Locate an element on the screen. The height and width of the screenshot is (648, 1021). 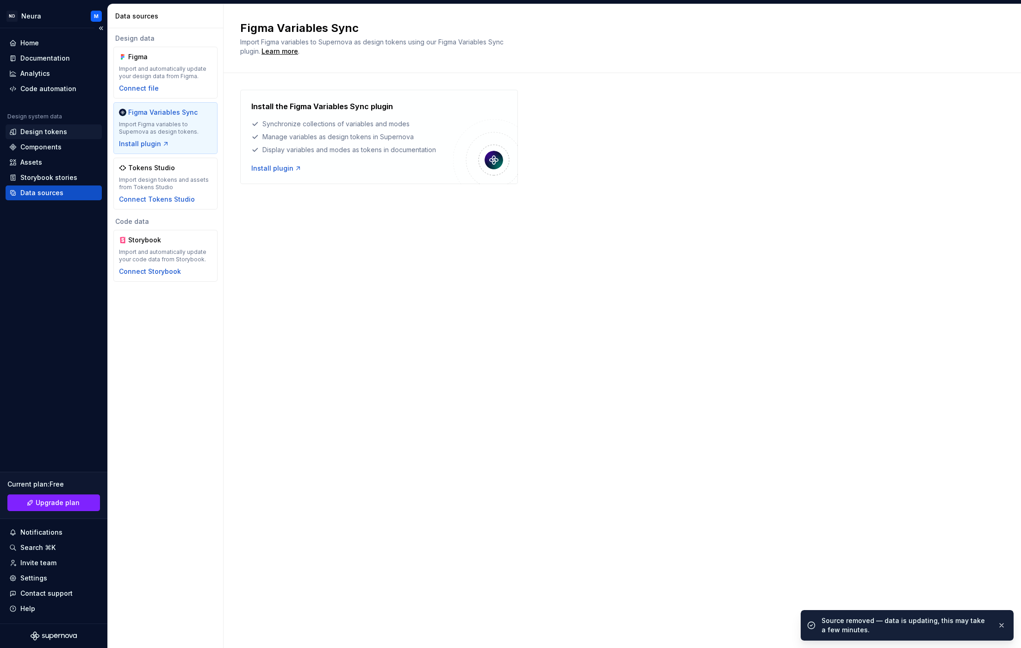
div: Help is located at coordinates (28, 609).